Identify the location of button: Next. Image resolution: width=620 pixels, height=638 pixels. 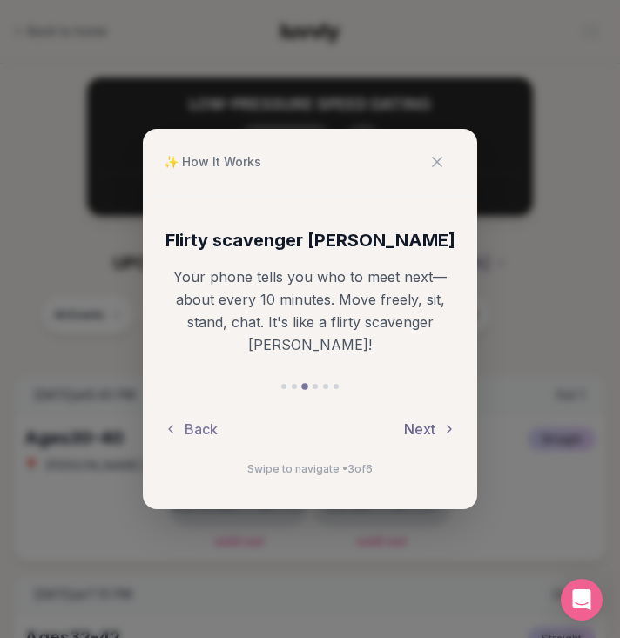
(430, 429).